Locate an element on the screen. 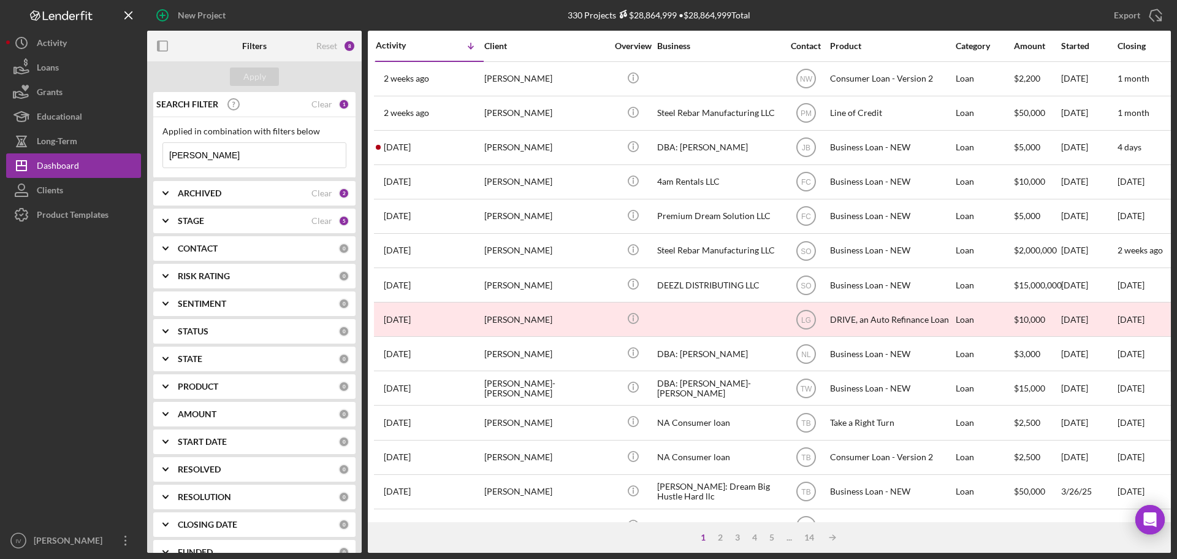  span: $3,000 is located at coordinates (1027, 353).